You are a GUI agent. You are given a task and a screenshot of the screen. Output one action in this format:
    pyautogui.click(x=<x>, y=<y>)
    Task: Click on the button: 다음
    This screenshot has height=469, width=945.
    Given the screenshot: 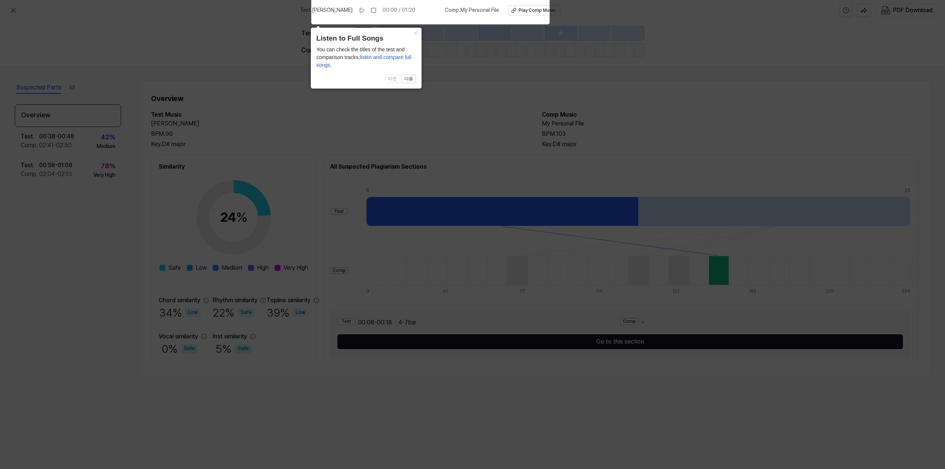 What is the action you would take?
    pyautogui.click(x=409, y=79)
    